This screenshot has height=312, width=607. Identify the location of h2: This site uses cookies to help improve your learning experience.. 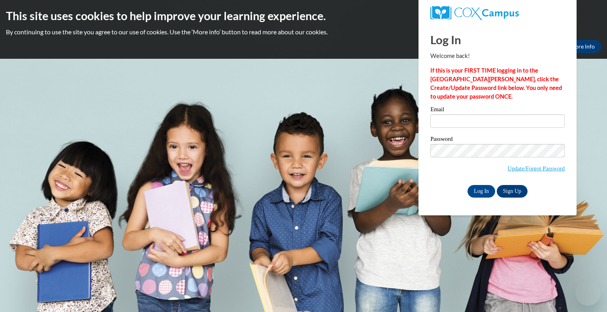
(303, 16).